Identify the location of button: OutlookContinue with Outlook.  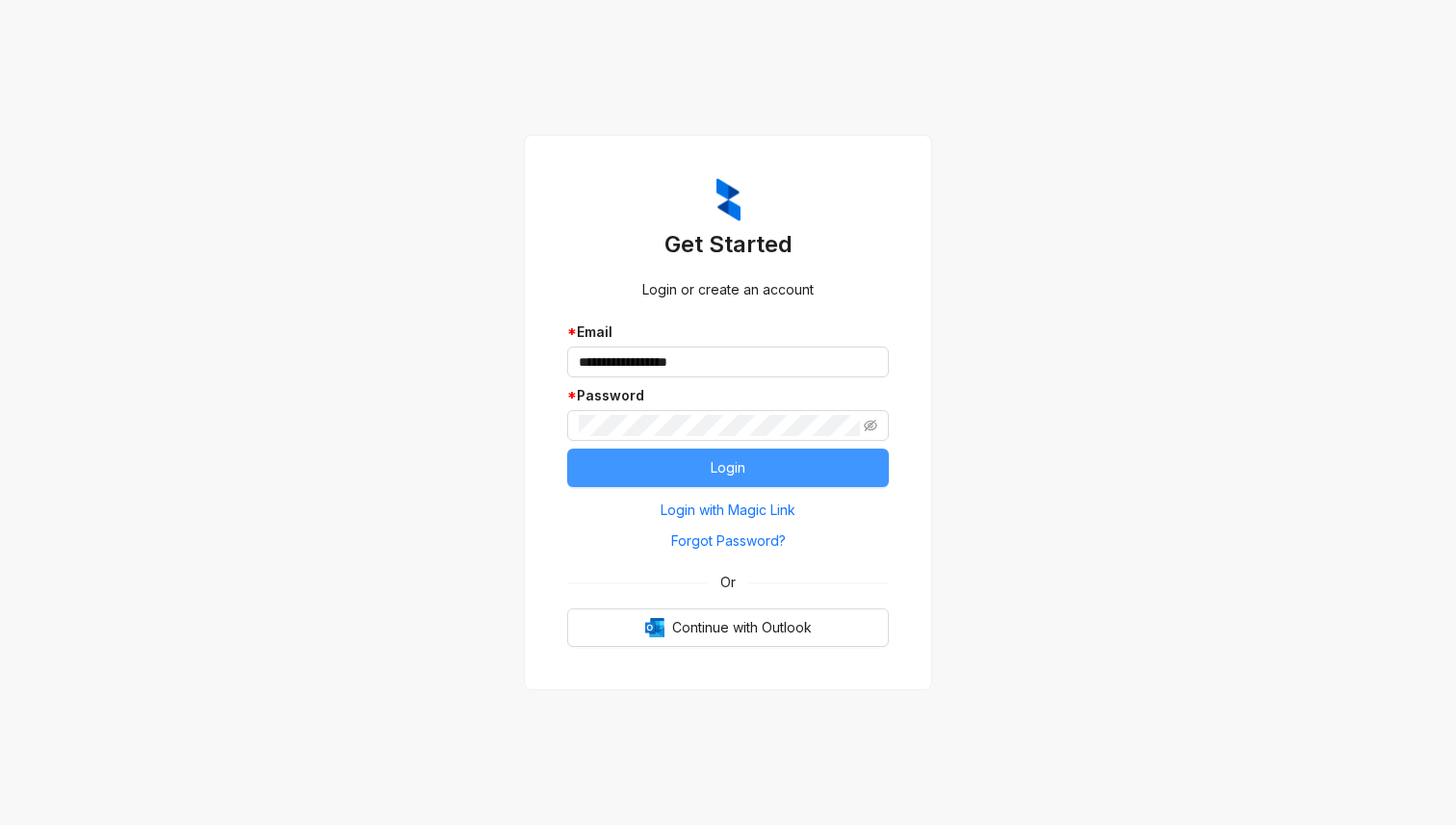
(728, 628).